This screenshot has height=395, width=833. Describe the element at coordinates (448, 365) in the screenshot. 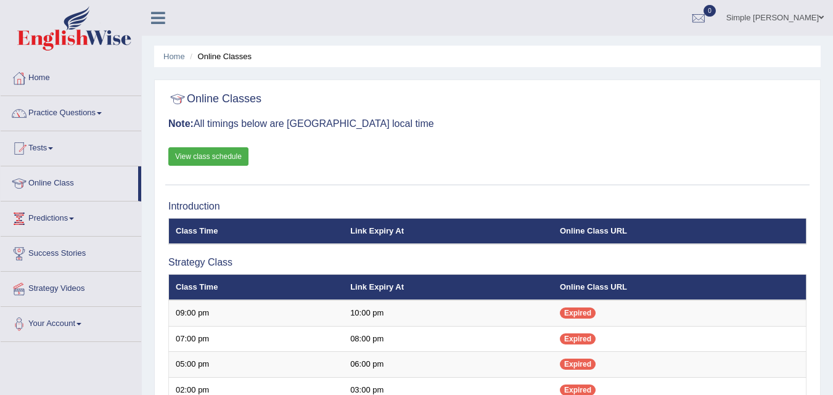

I see `td: 06:00 pm` at that location.